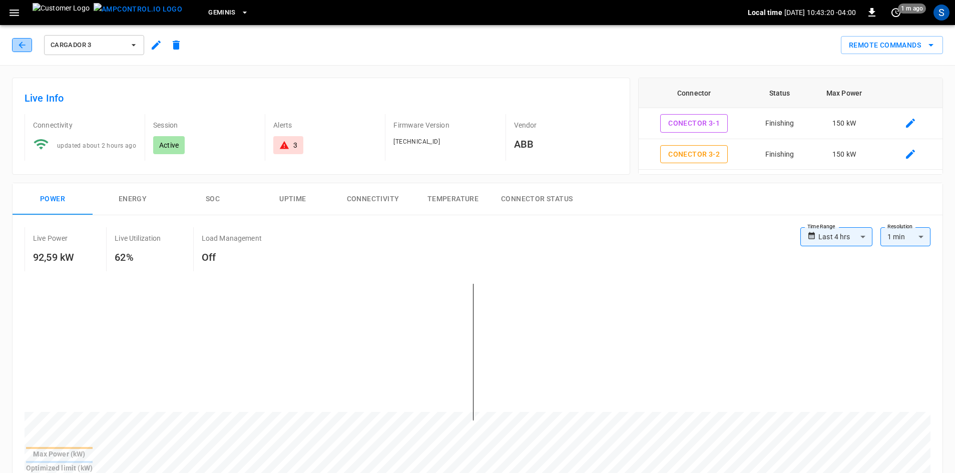 The height and width of the screenshot is (473, 955). What do you see at coordinates (133, 199) in the screenshot?
I see `button: Energy` at bounding box center [133, 199].